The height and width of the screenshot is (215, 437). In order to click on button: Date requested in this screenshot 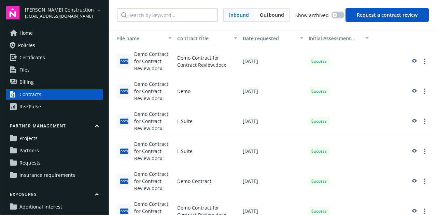, I will do `click(273, 38)`.